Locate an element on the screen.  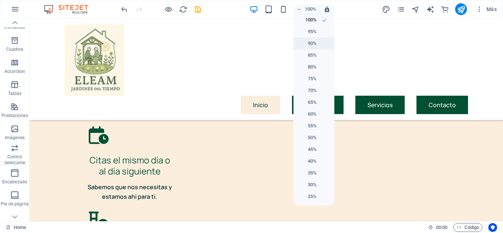
h6: 70% is located at coordinates (307, 91).